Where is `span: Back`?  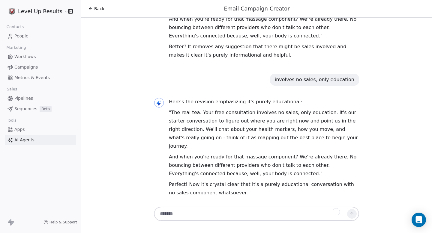
span: Back is located at coordinates (99, 9).